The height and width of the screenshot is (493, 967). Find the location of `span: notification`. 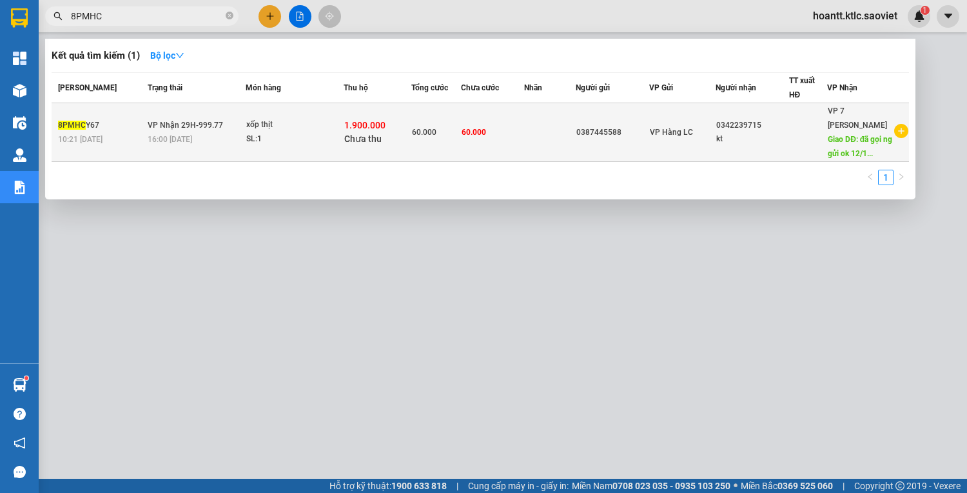

span: notification is located at coordinates (19, 442).